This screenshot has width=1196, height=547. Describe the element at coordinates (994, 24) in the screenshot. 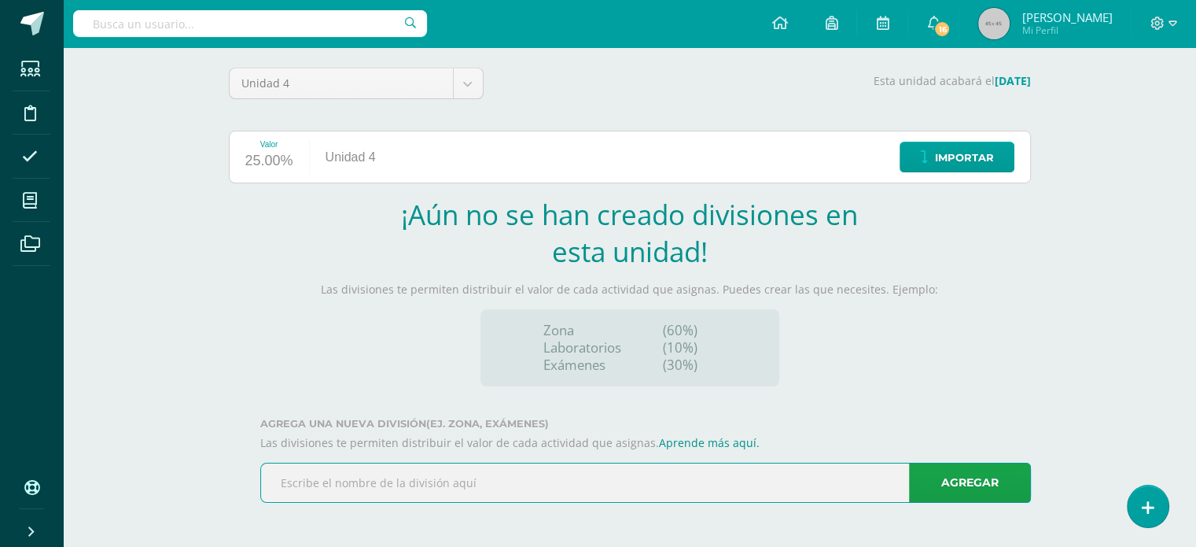

I see `img: 45x45` at that location.